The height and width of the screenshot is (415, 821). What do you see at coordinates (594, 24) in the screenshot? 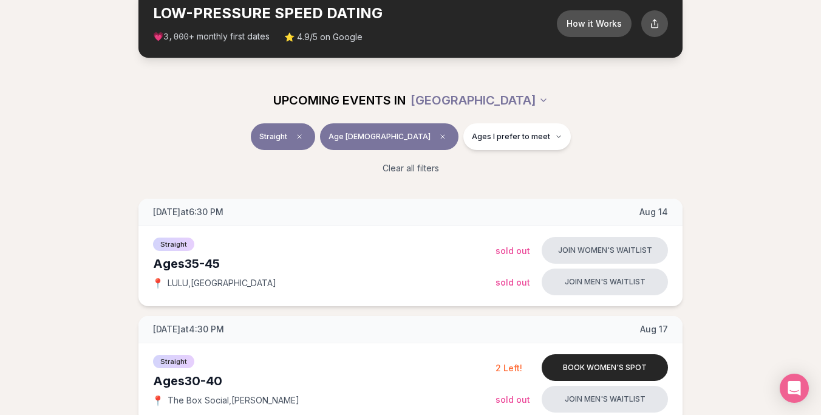
I see `button: How it Works` at bounding box center [594, 24].